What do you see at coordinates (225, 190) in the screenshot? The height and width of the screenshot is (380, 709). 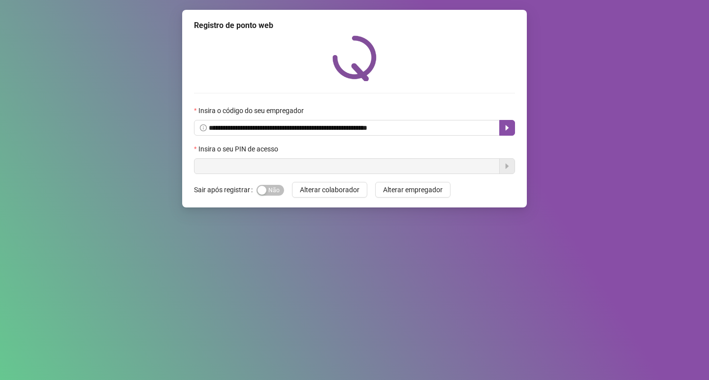 I see `label: Sair após registrar` at bounding box center [225, 190].